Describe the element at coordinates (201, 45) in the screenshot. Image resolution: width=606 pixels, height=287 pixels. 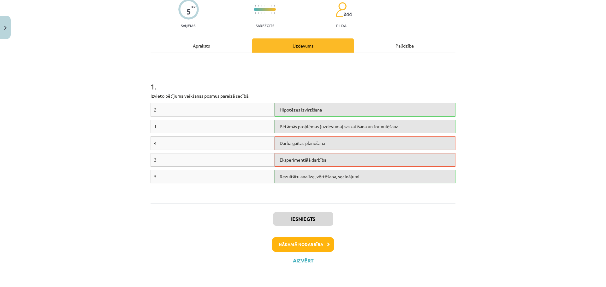
I see `div: Apraksts` at that location.